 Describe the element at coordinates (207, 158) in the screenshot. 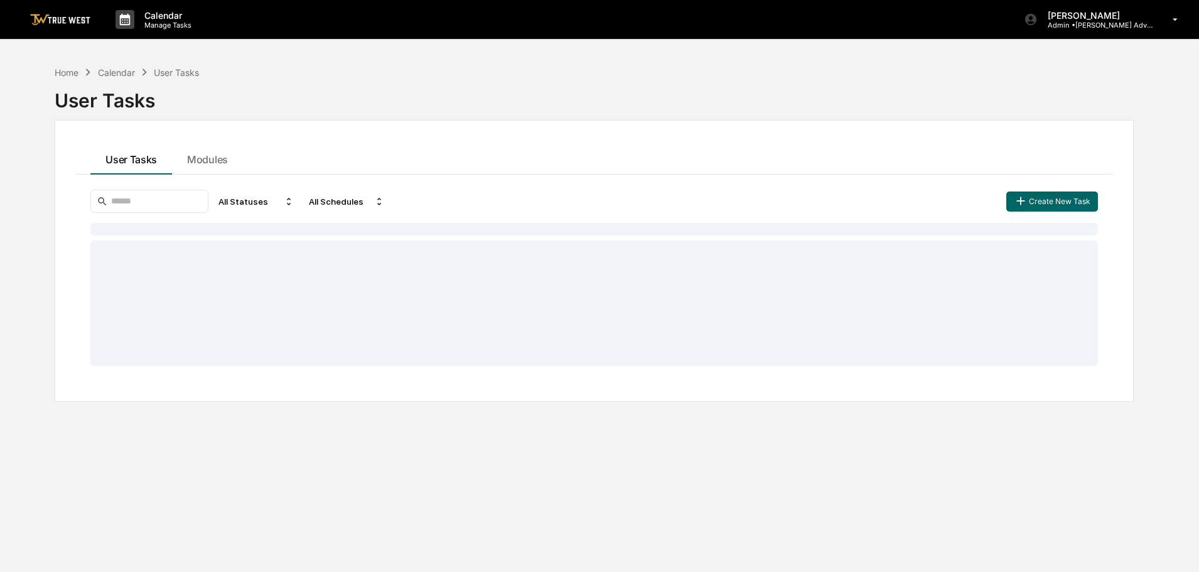

I see `button: Modules` at that location.